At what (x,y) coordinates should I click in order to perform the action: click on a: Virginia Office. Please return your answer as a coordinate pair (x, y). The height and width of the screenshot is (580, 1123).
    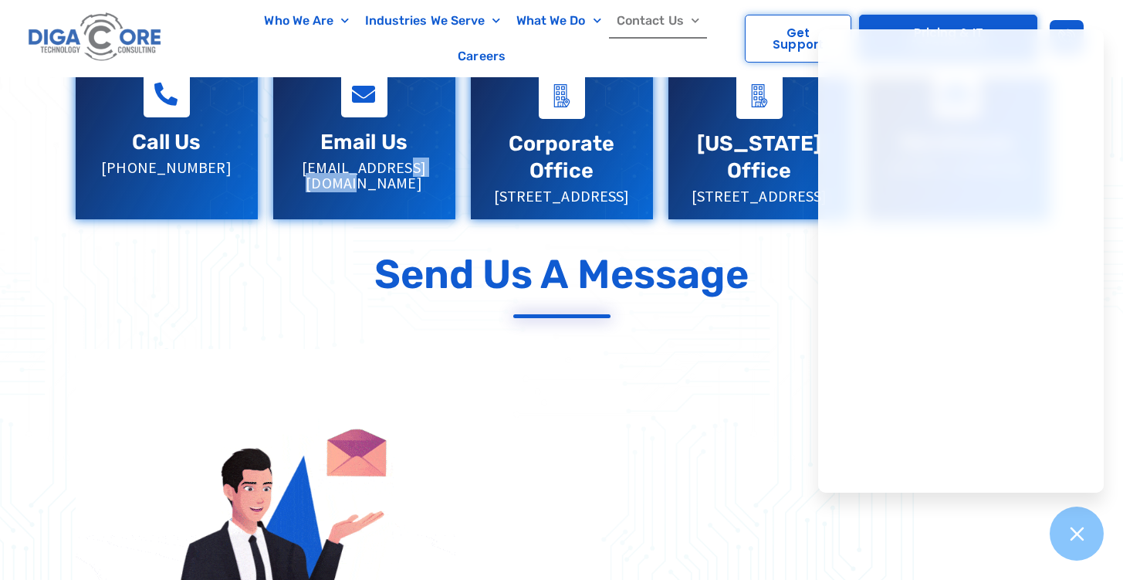
    Looking at the image, I should click on (760, 95).